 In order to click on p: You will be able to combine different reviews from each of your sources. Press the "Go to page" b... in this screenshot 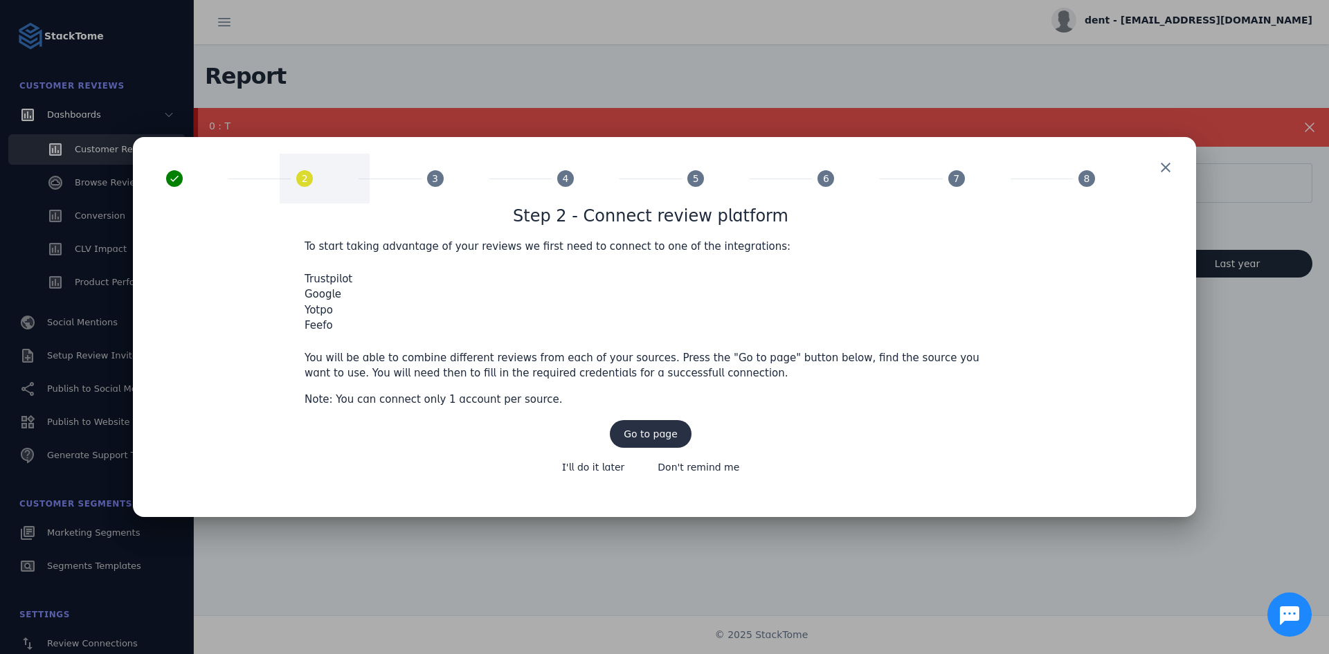, I will do `click(651, 366)`.